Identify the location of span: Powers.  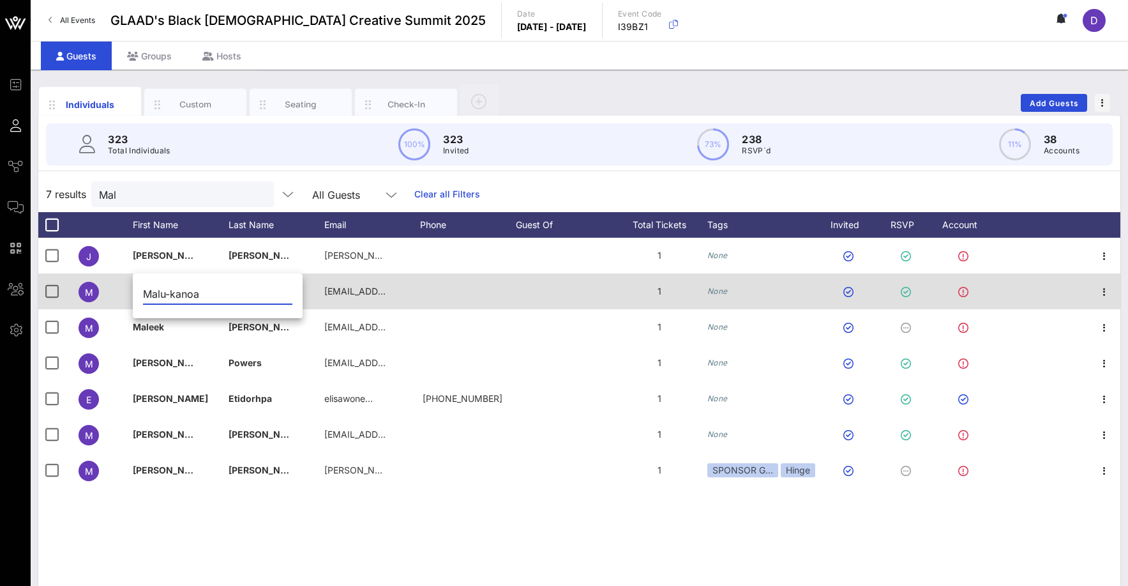
(245, 362).